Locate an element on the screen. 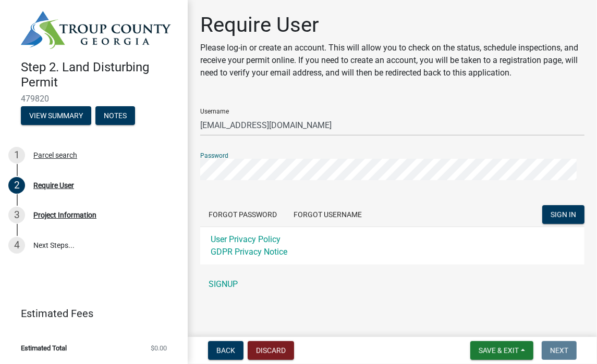 This screenshot has width=597, height=364. button: Discard is located at coordinates (271, 351).